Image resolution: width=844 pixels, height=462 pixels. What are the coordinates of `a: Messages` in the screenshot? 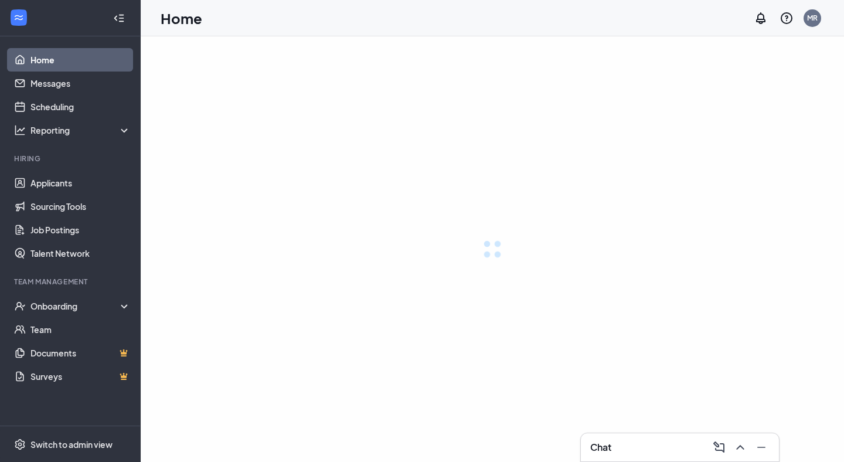 It's located at (80, 83).